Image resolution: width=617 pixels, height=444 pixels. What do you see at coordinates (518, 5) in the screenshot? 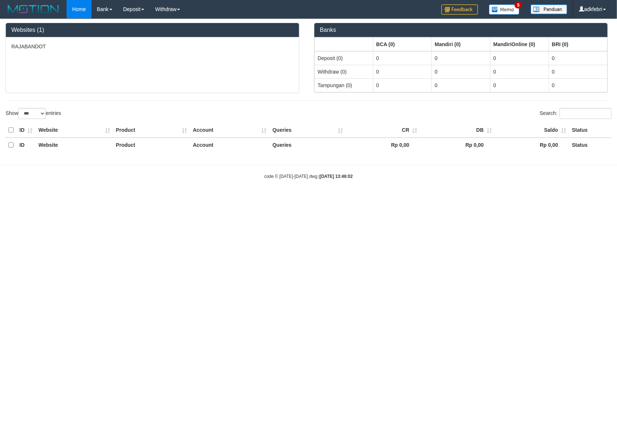
I see `span: 5` at bounding box center [518, 5].